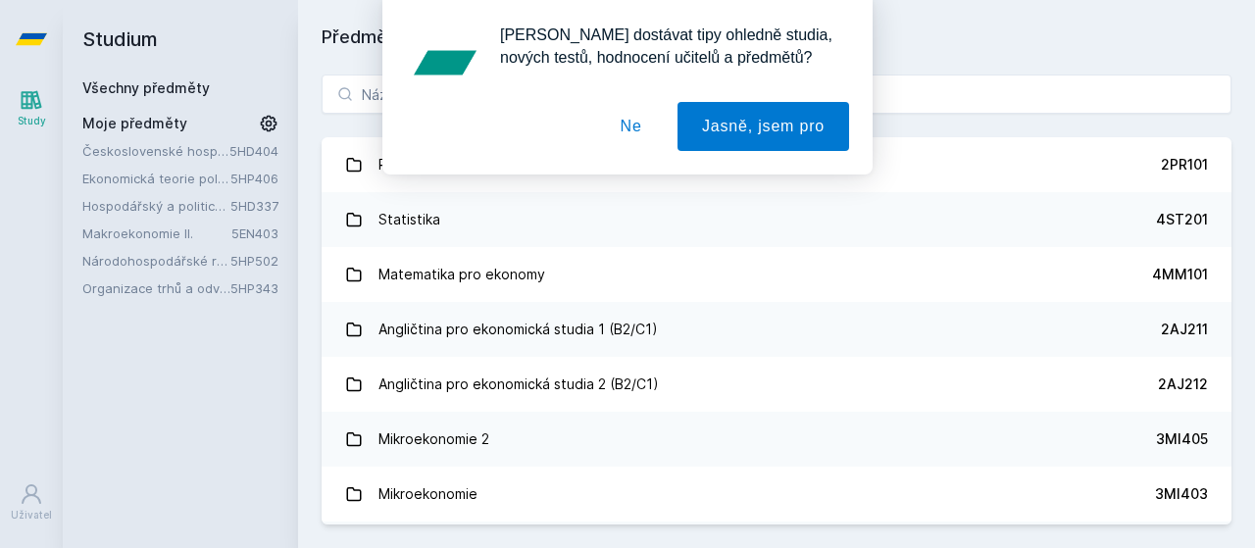  I want to click on div: Mikroekonomie, so click(427, 494).